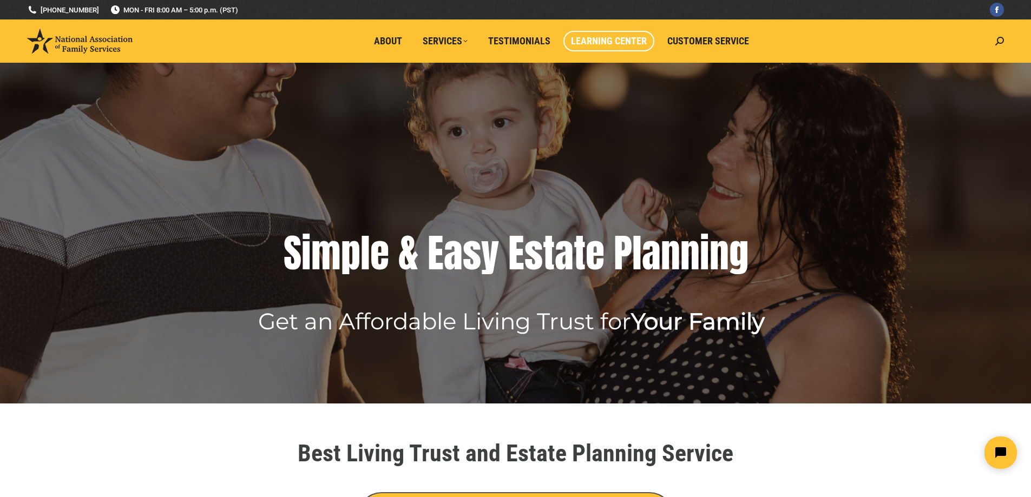 The width and height of the screenshot is (1031, 497). Describe the element at coordinates (351, 253) in the screenshot. I see `div: p` at that location.